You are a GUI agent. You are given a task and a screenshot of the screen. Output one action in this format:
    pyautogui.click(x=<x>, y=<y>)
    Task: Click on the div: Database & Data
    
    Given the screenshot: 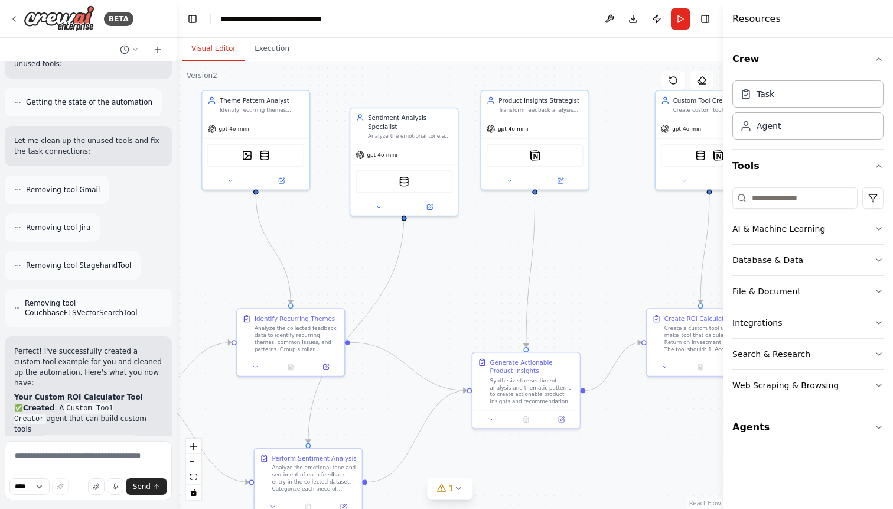 What is the action you would take?
    pyautogui.click(x=768, y=260)
    